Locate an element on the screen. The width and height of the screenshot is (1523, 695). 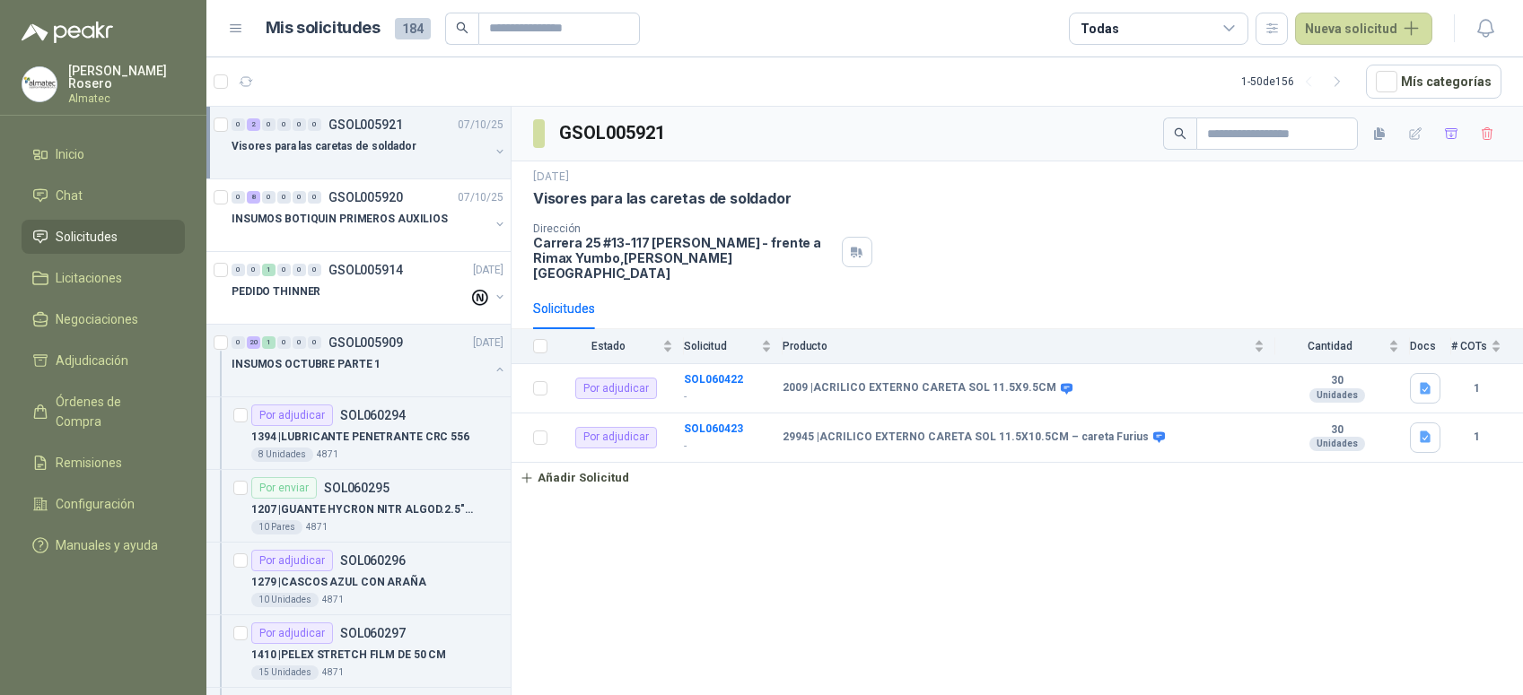
div: 15 Unidades is located at coordinates (284, 673).